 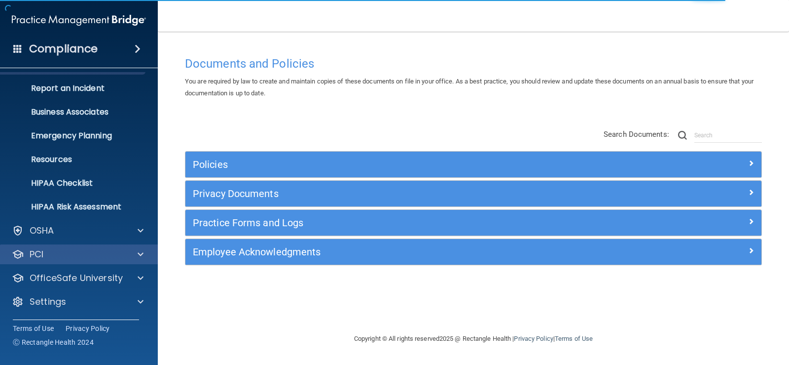 What do you see at coordinates (73, 88) in the screenshot?
I see `p: Report an Incident` at bounding box center [73, 88].